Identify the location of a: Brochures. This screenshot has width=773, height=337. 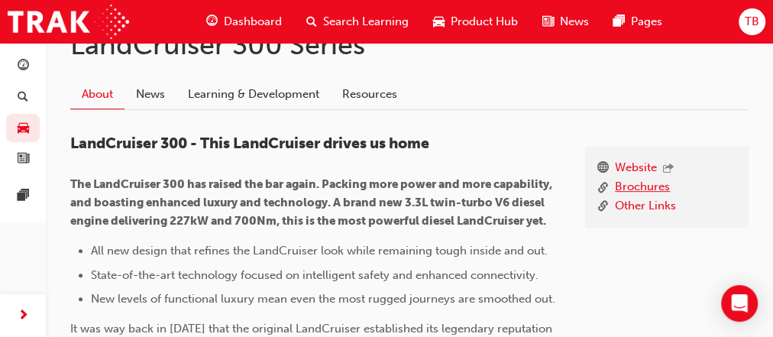
(642, 187).